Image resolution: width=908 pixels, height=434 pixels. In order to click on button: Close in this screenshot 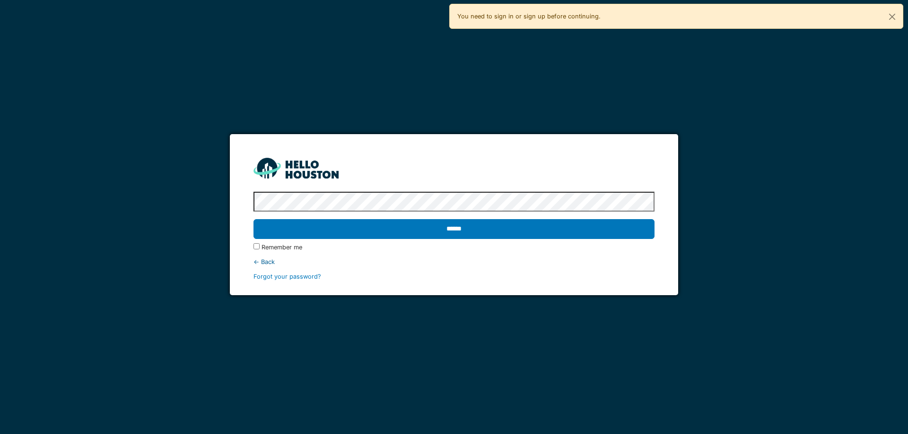, I will do `click(892, 17)`.